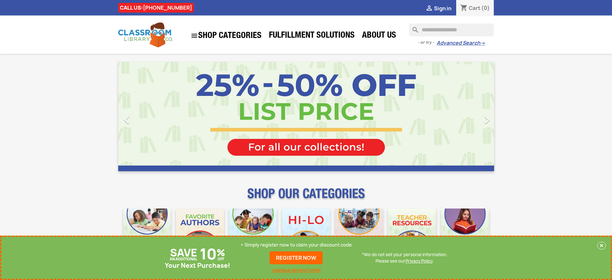 This screenshot has width=612, height=280. What do you see at coordinates (443, 8) in the screenshot?
I see `span: Sign in` at bounding box center [443, 8].